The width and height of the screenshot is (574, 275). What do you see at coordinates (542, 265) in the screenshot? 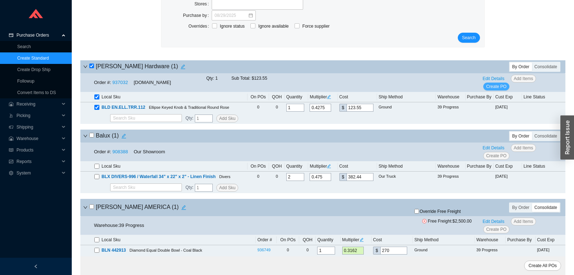
I see `button: Create All POs` at bounding box center [542, 265].